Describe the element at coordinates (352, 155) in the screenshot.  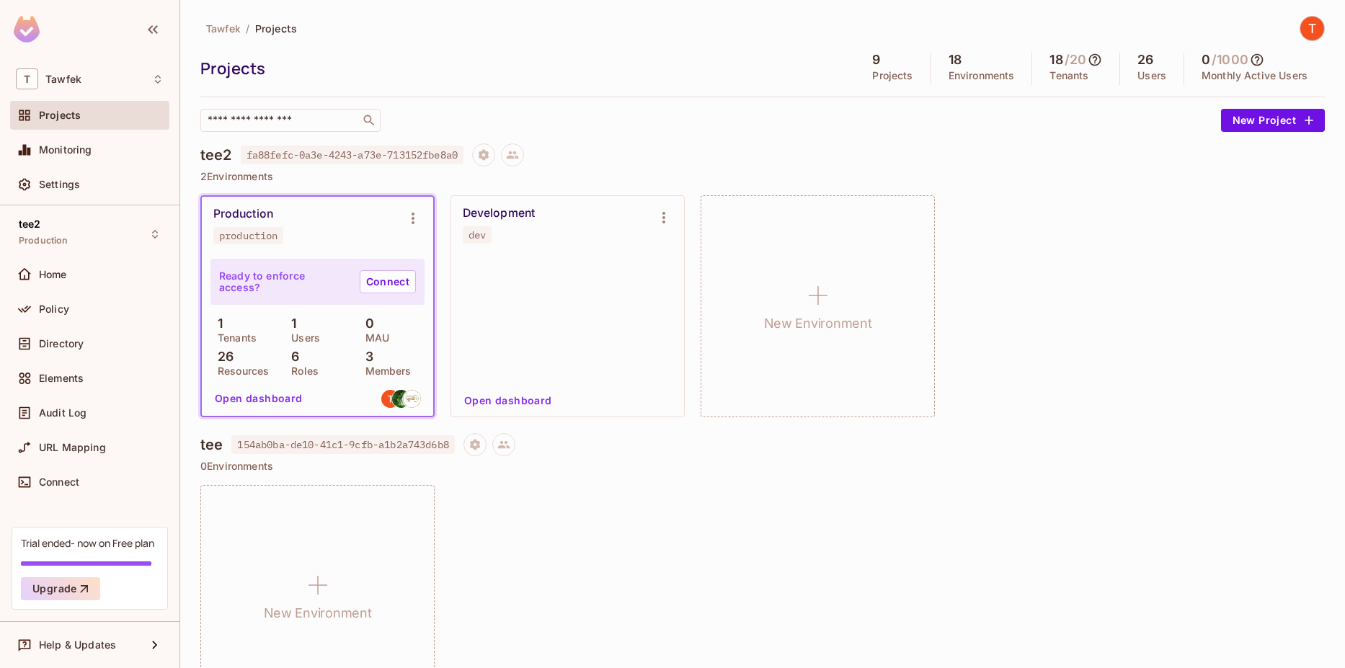
I see `span: fa88fefc-0a3e-4243-a73e-713152fbe8a0` at that location.